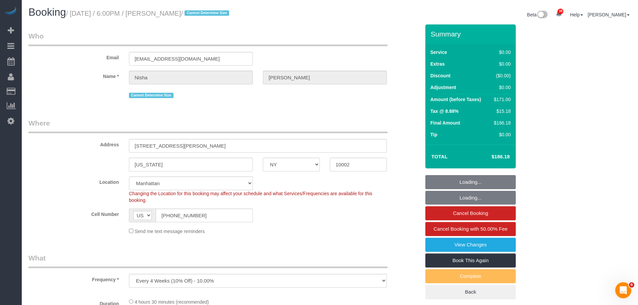 The height and width of the screenshot is (305, 638). What do you see at coordinates (74, 213) in the screenshot?
I see `label: Cell Number` at bounding box center [74, 213].